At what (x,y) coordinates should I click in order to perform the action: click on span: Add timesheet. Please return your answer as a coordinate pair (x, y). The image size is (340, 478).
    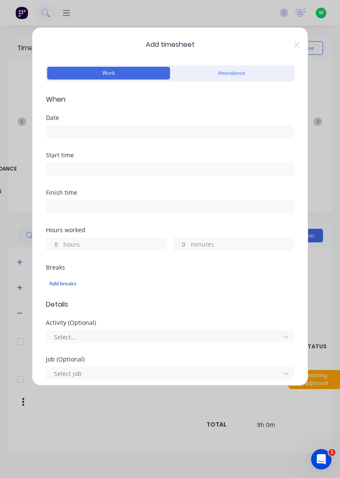
    Looking at the image, I should click on (170, 45).